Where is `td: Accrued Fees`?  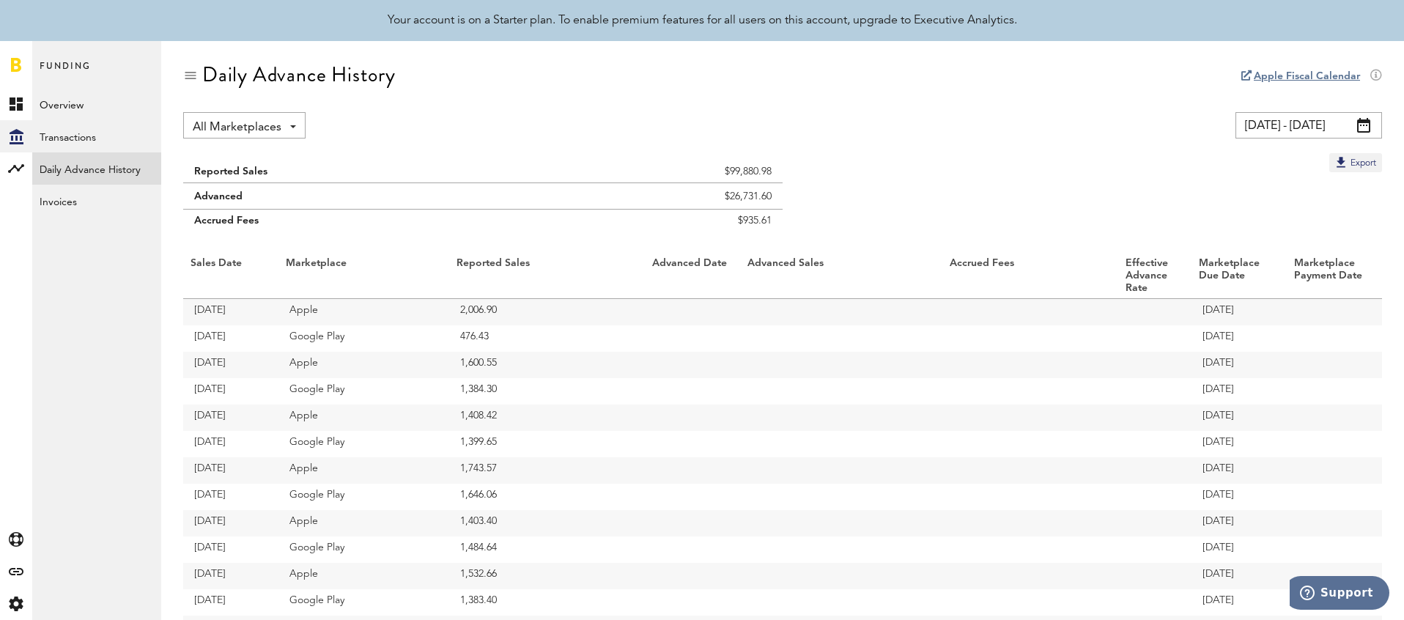 td: Accrued Fees is located at coordinates (357, 224).